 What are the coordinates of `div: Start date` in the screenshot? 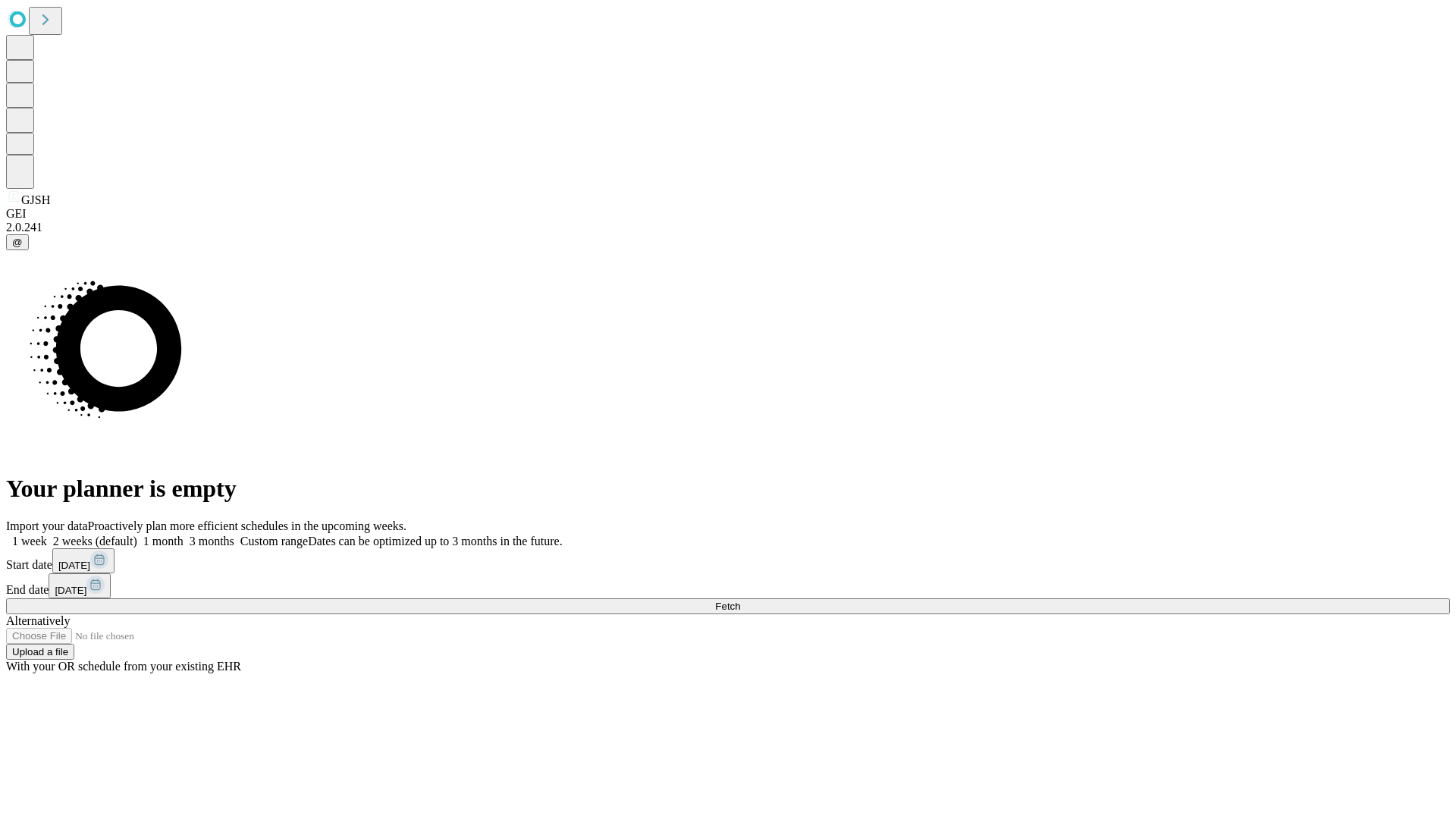 It's located at (728, 560).